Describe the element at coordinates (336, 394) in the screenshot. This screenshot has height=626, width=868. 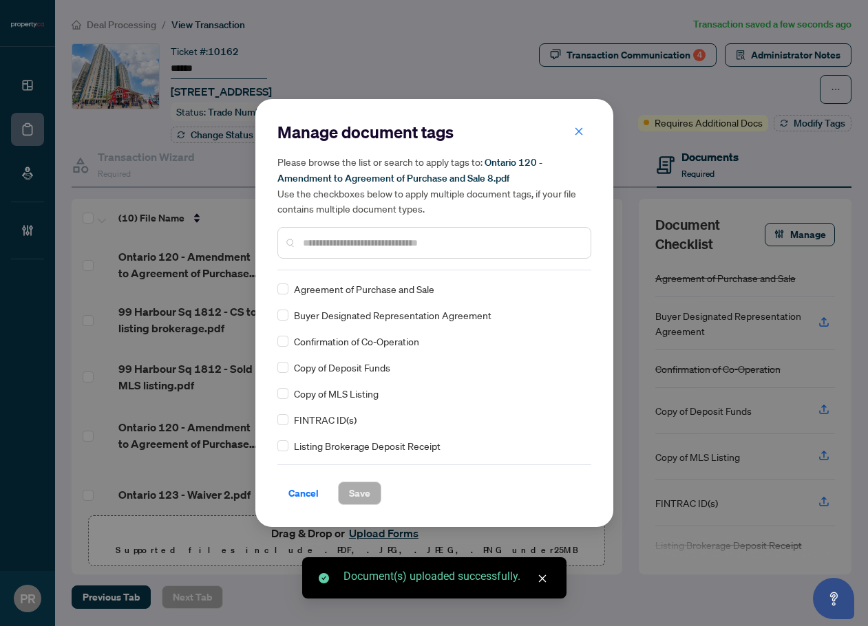
I see `span: Copy of MLS Listing` at that location.